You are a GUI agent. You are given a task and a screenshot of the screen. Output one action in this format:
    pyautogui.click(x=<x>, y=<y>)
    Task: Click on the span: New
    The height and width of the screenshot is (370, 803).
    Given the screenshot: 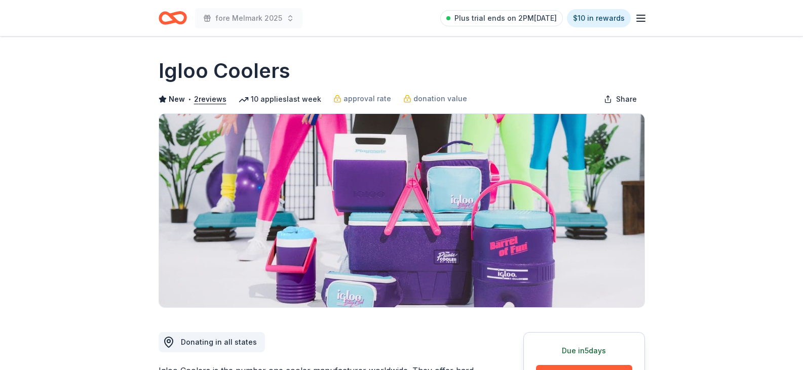 What is the action you would take?
    pyautogui.click(x=177, y=99)
    